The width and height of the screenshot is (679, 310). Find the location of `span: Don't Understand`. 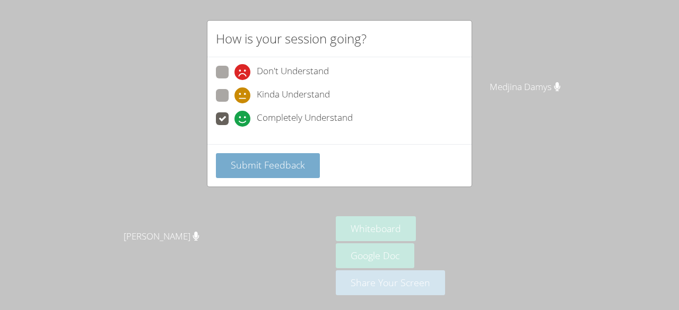

span: Don't Understand is located at coordinates (293, 72).